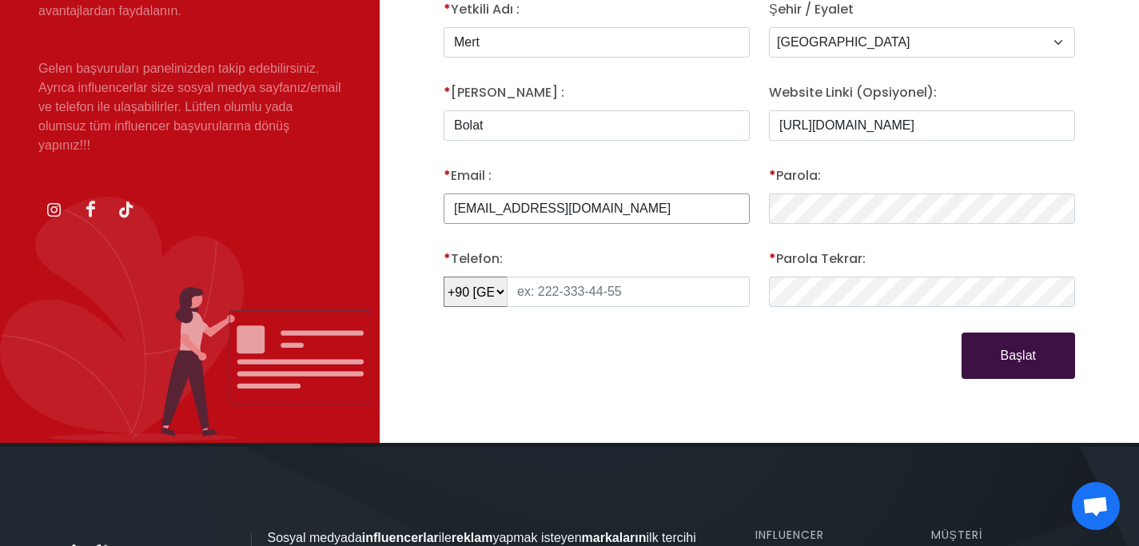 This screenshot has width=1139, height=546. What do you see at coordinates (401, 537) in the screenshot?
I see `strong: influencerlar` at bounding box center [401, 537].